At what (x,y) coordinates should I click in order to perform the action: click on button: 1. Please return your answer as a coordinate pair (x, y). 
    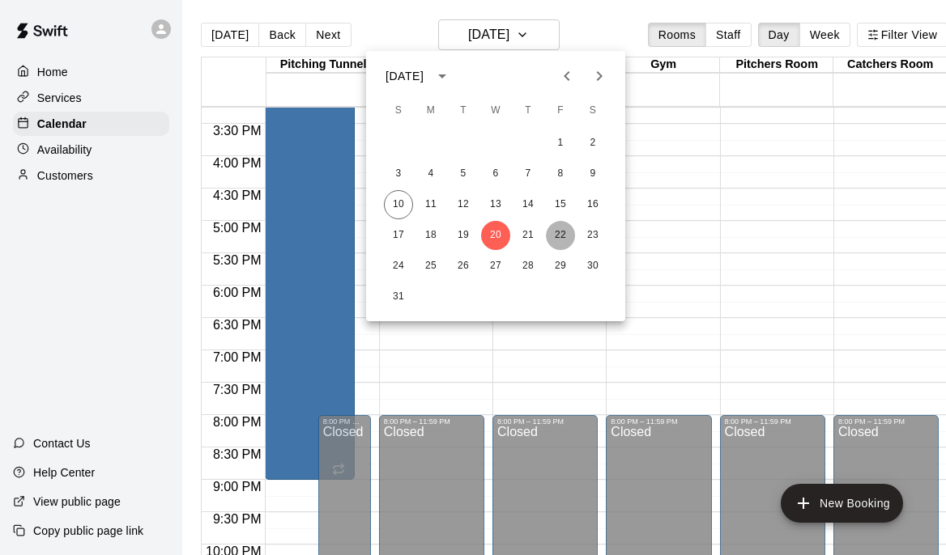
    Looking at the image, I should click on (560, 143).